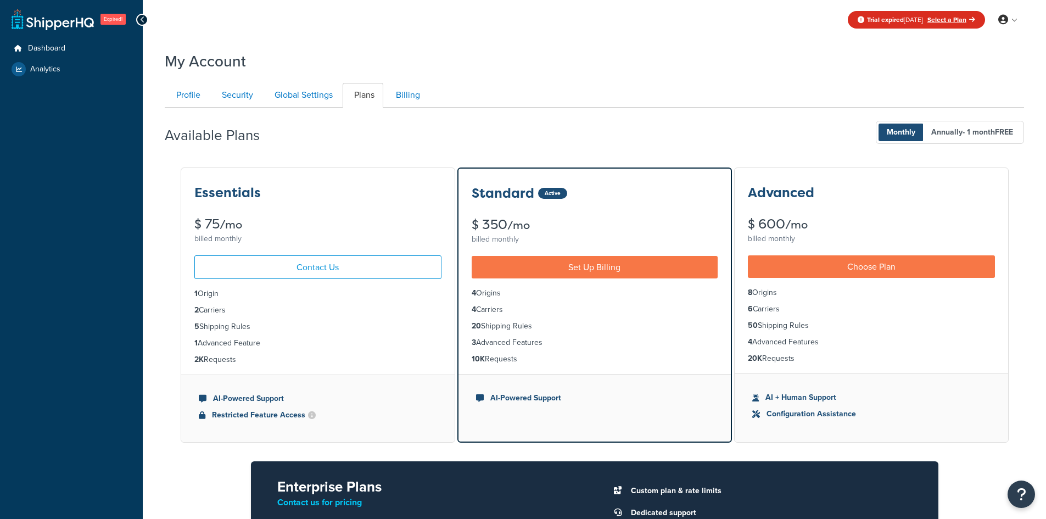 Image resolution: width=1046 pixels, height=519 pixels. I want to click on button: Open Resource Center, so click(1022, 494).